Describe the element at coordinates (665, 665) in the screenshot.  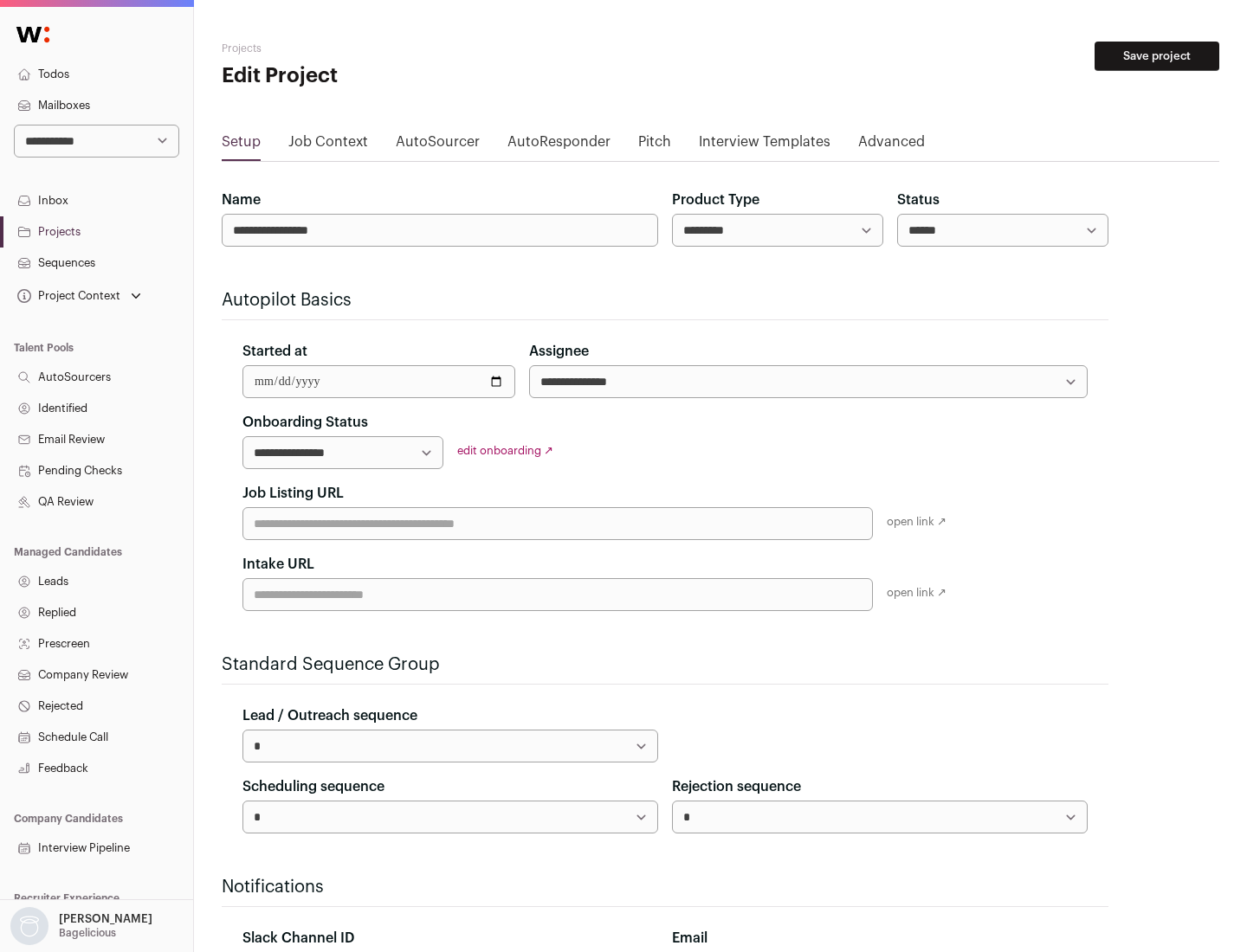
I see `h2: Standard Sequence Group` at that location.